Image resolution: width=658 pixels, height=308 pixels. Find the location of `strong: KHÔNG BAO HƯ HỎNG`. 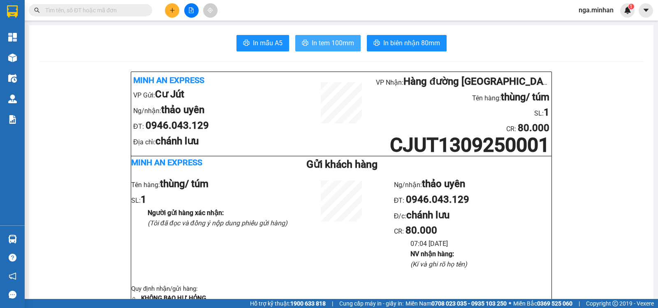

strong: KHÔNG BAO HƯ HỎNG is located at coordinates (174, 298).